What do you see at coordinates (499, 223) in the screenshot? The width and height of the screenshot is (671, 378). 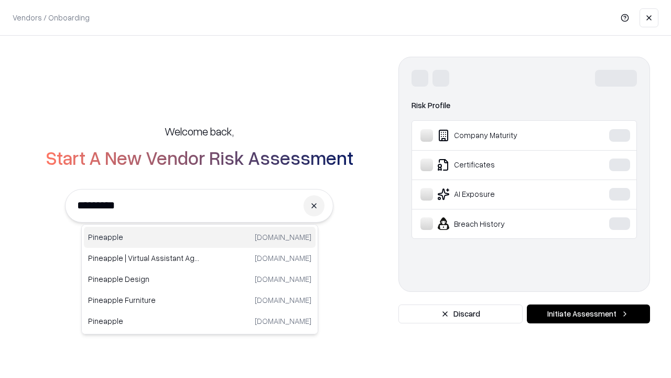 I see `div: Breach History` at bounding box center [499, 223].